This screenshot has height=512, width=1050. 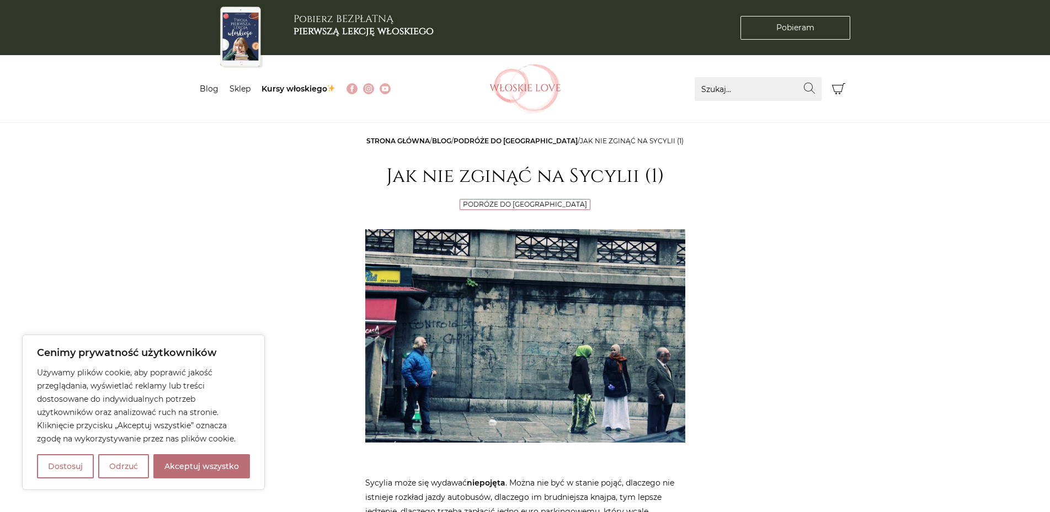 What do you see at coordinates (240, 89) in the screenshot?
I see `a: Sklep` at bounding box center [240, 89].